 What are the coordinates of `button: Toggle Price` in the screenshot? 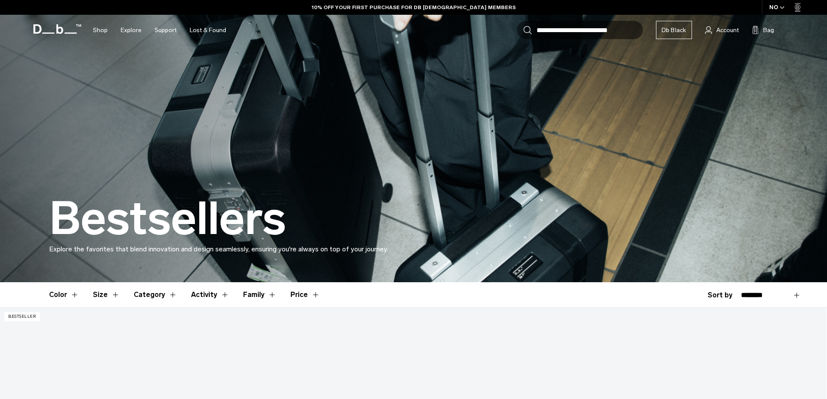 It's located at (305, 295).